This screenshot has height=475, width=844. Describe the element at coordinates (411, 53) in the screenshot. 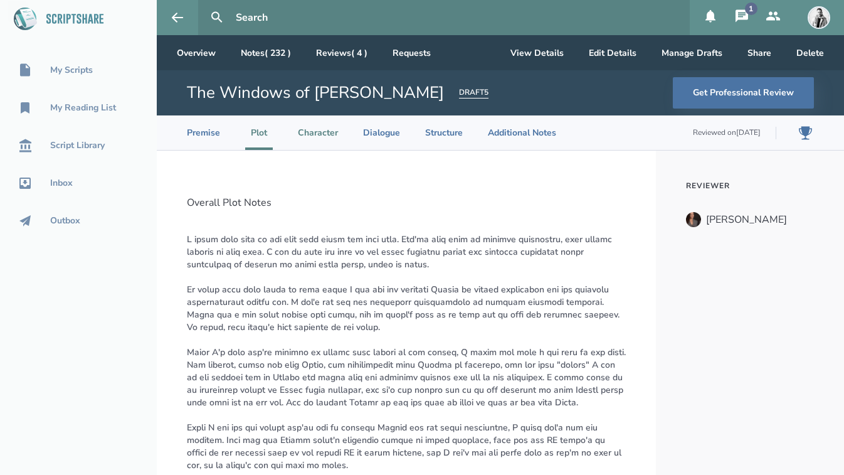

I see `a: Requests` at that location.